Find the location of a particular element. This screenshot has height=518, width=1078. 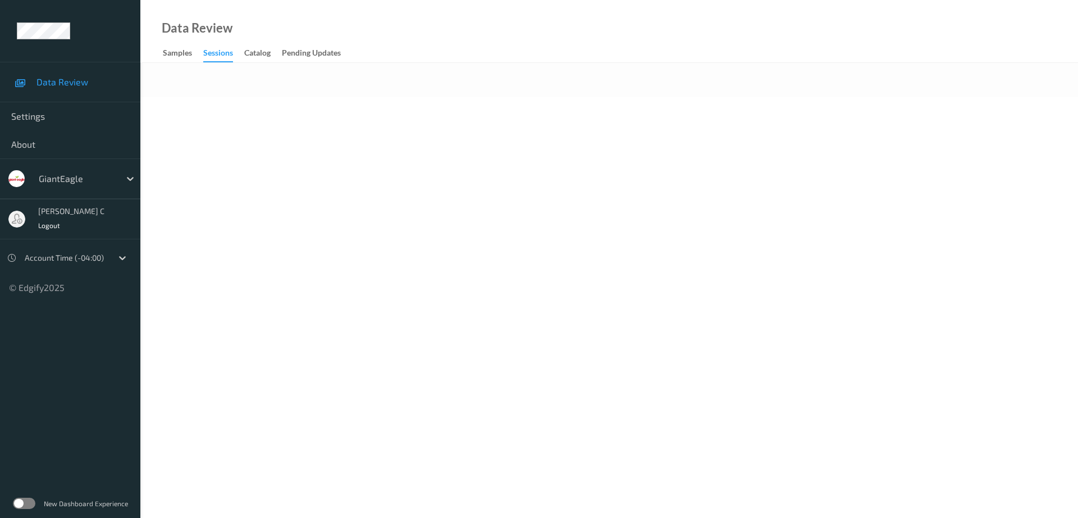

div: Samples is located at coordinates (177, 54).